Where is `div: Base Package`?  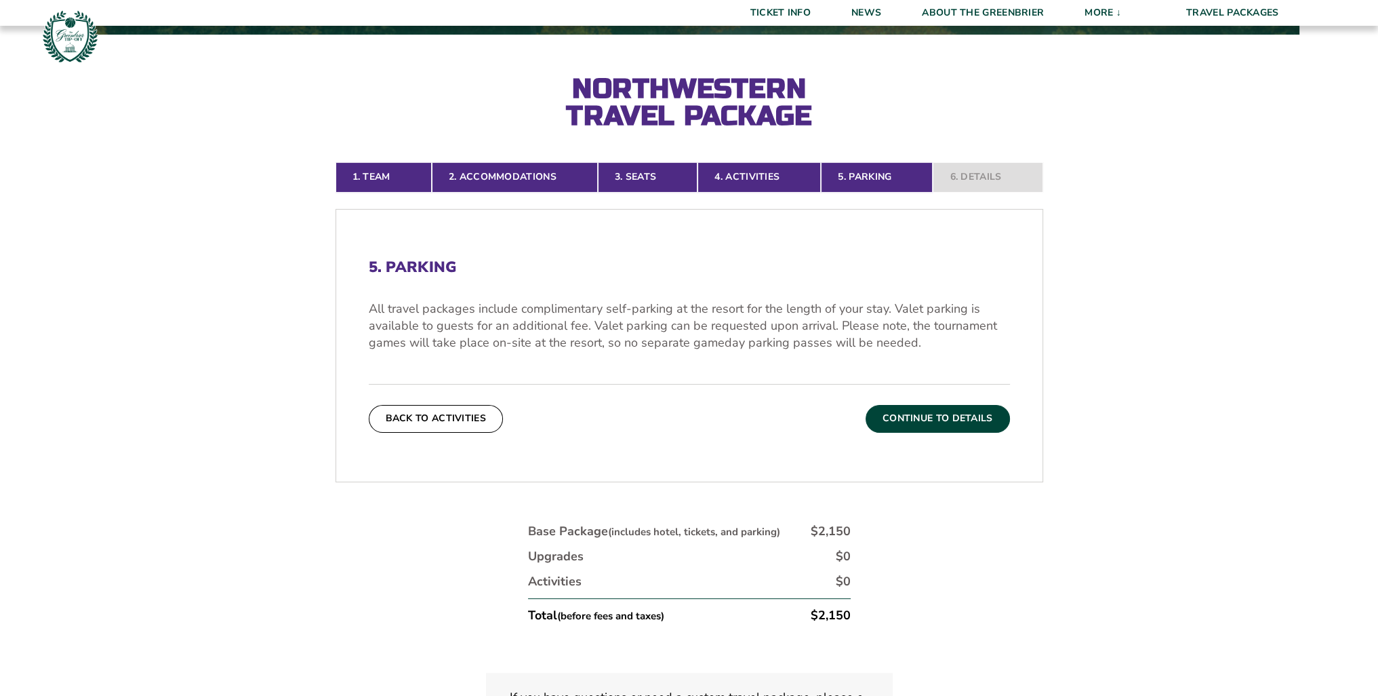
div: Base Package is located at coordinates (654, 531).